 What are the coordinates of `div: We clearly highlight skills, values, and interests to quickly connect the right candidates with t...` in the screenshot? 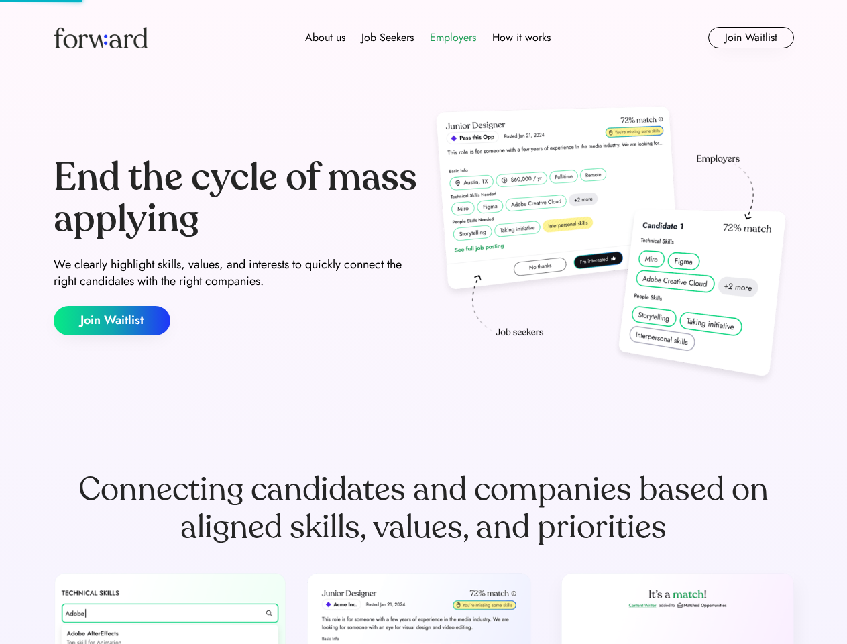 It's located at (236, 273).